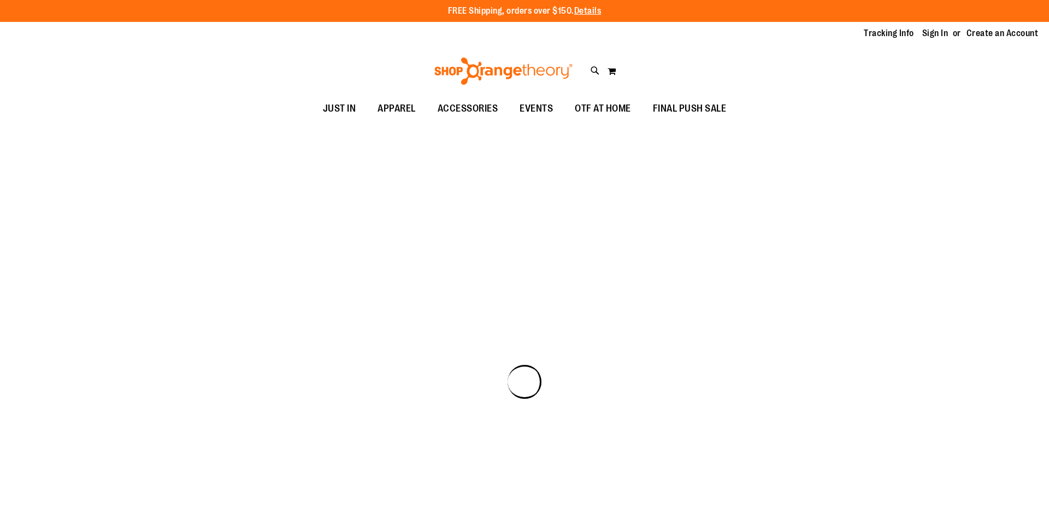 The width and height of the screenshot is (1049, 517). What do you see at coordinates (936, 33) in the screenshot?
I see `a: Sign In` at bounding box center [936, 33].